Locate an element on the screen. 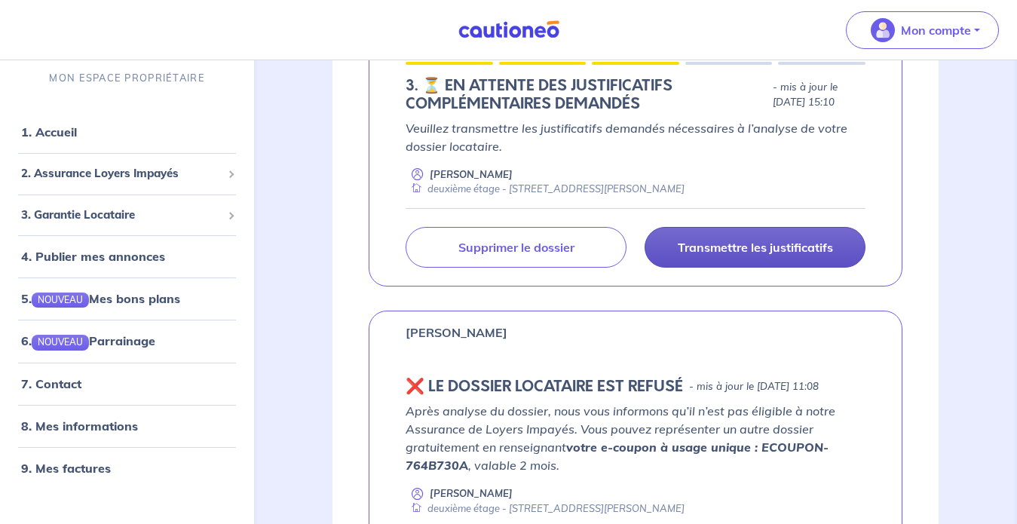 This screenshot has width=1017, height=524. span: 3. Garantie Locataire is located at coordinates (121, 214).